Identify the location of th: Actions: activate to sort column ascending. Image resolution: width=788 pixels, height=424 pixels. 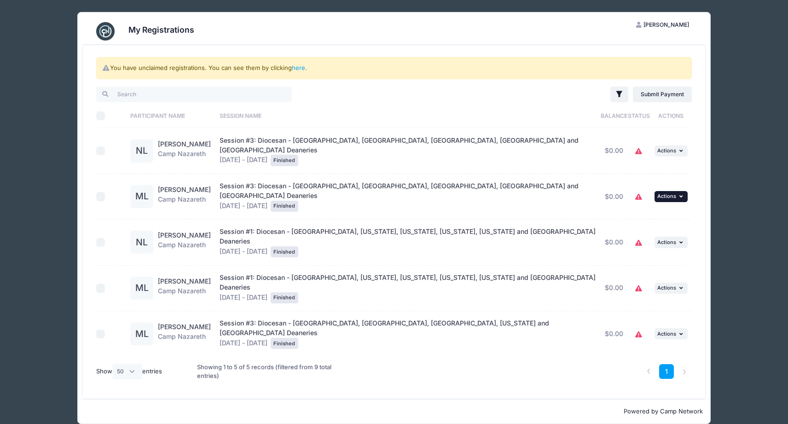
(671, 115).